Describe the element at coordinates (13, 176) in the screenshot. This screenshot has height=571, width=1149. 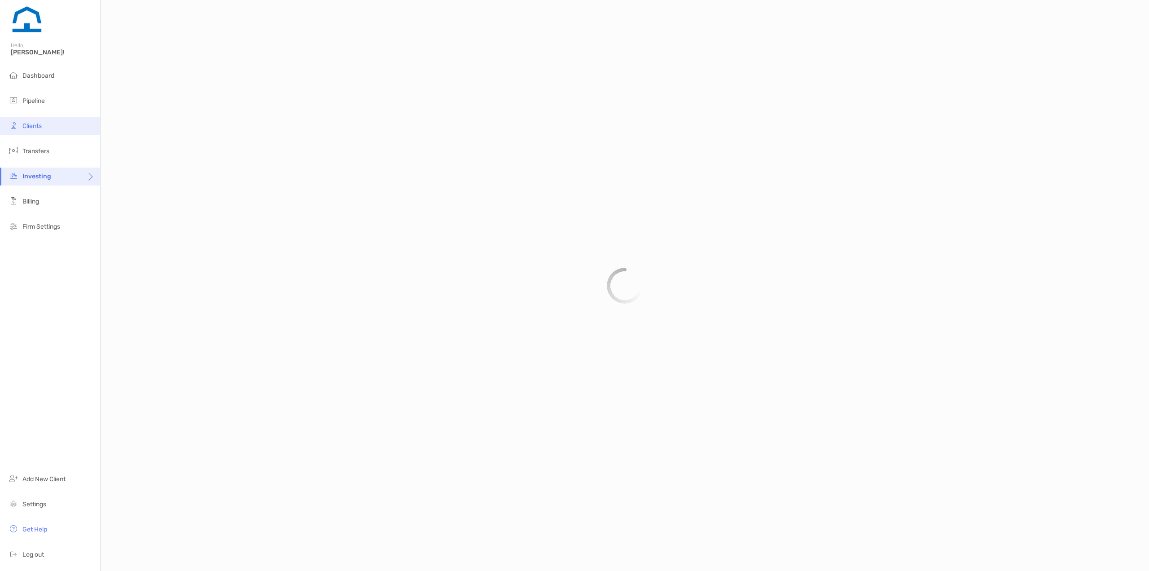
I see `img: investing icon` at that location.